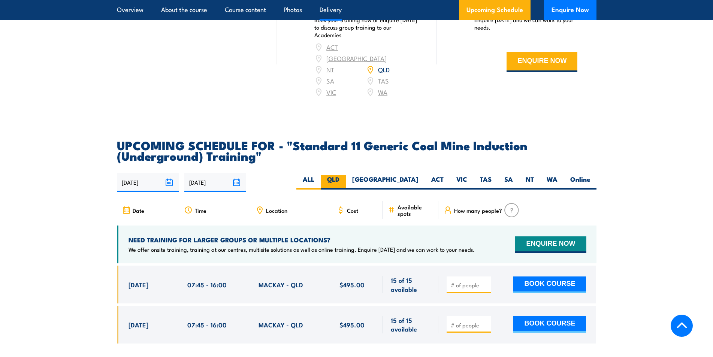 This screenshot has width=713, height=357. I want to click on label: QLD, so click(333, 182).